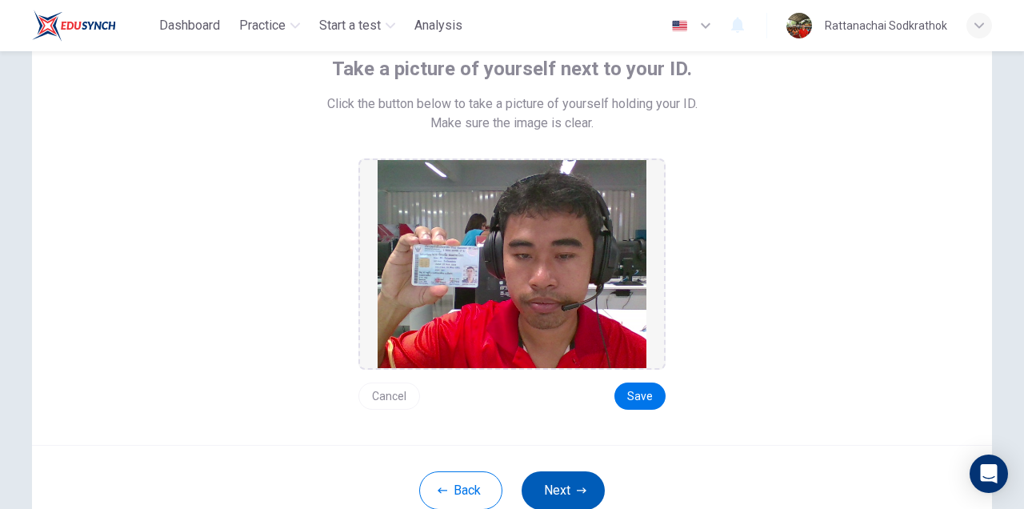  I want to click on span: Start a test, so click(350, 26).